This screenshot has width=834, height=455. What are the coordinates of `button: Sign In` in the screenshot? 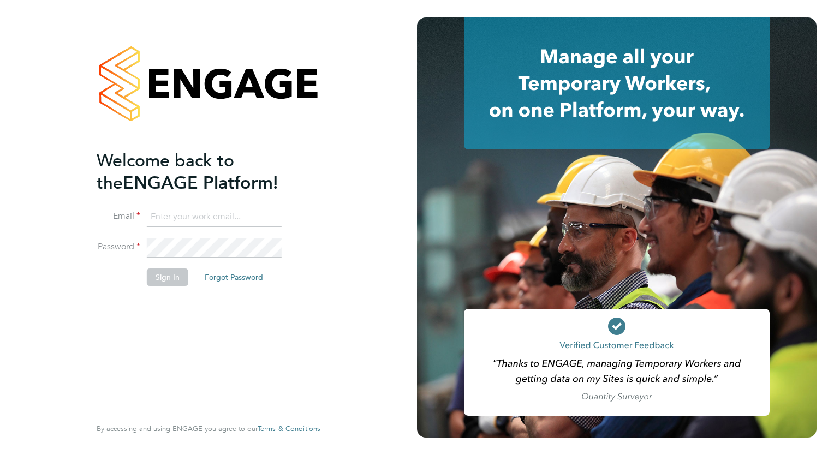 It's located at (167, 277).